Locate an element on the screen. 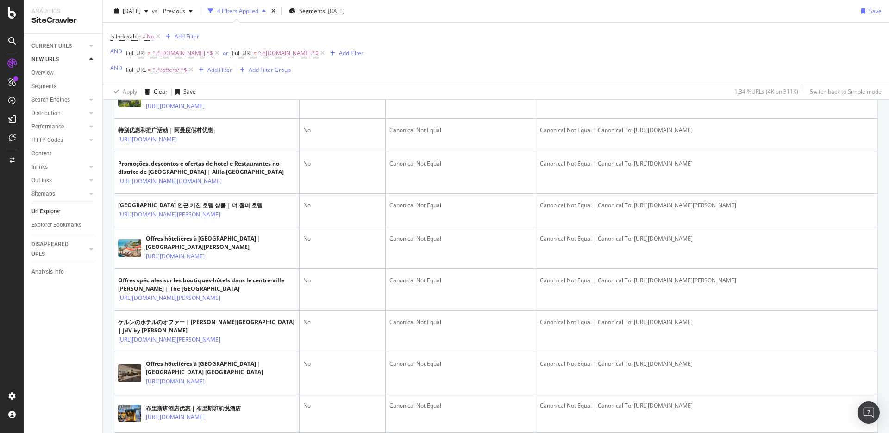 Image resolution: width=889 pixels, height=433 pixels. button: Previous is located at coordinates (178, 11).